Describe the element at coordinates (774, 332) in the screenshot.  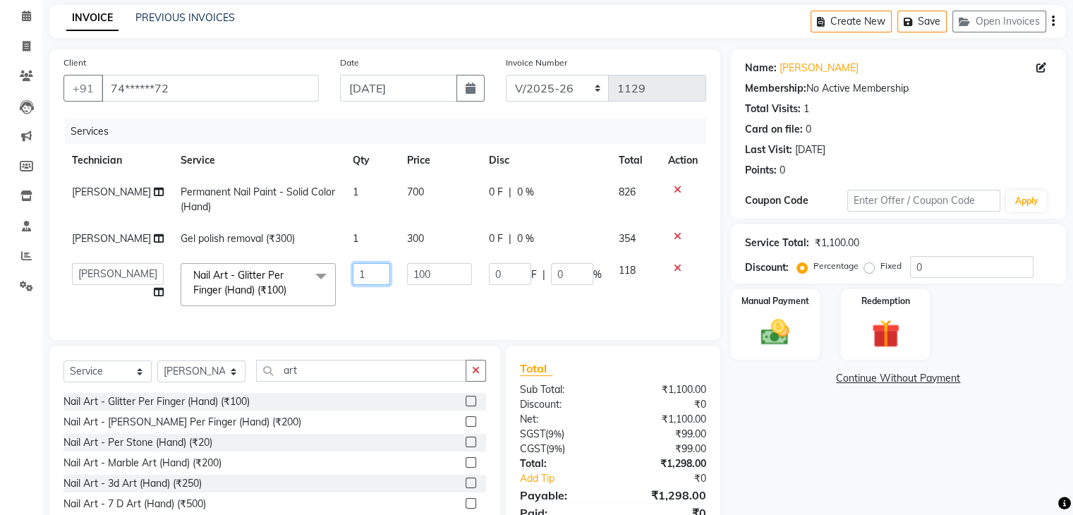
I see `img: _cash.svg` at that location.